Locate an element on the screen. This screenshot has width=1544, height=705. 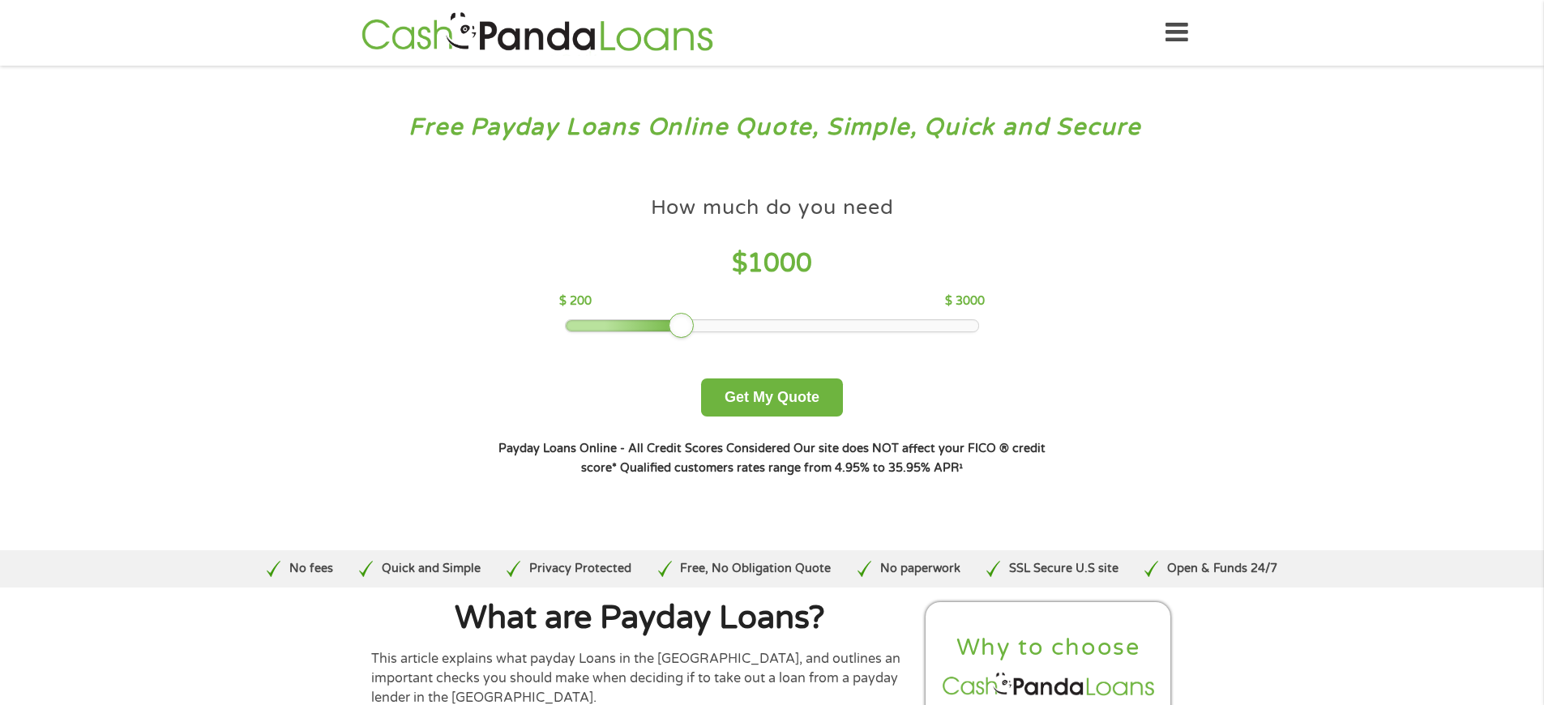
h1: What are Payday Loans? is located at coordinates (640, 619).